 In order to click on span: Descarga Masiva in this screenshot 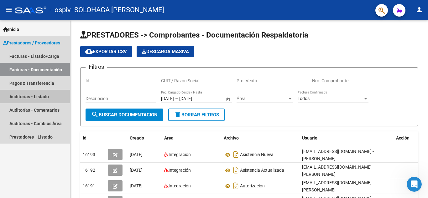, I will do `click(165, 52)`.